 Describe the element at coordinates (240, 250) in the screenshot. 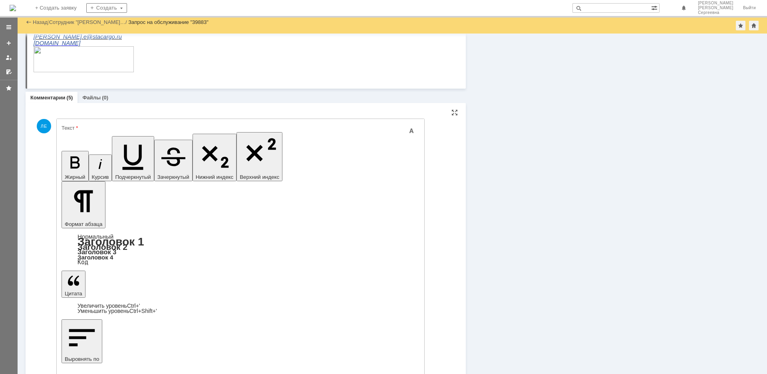

I see `div: Формат абзаца` at that location.